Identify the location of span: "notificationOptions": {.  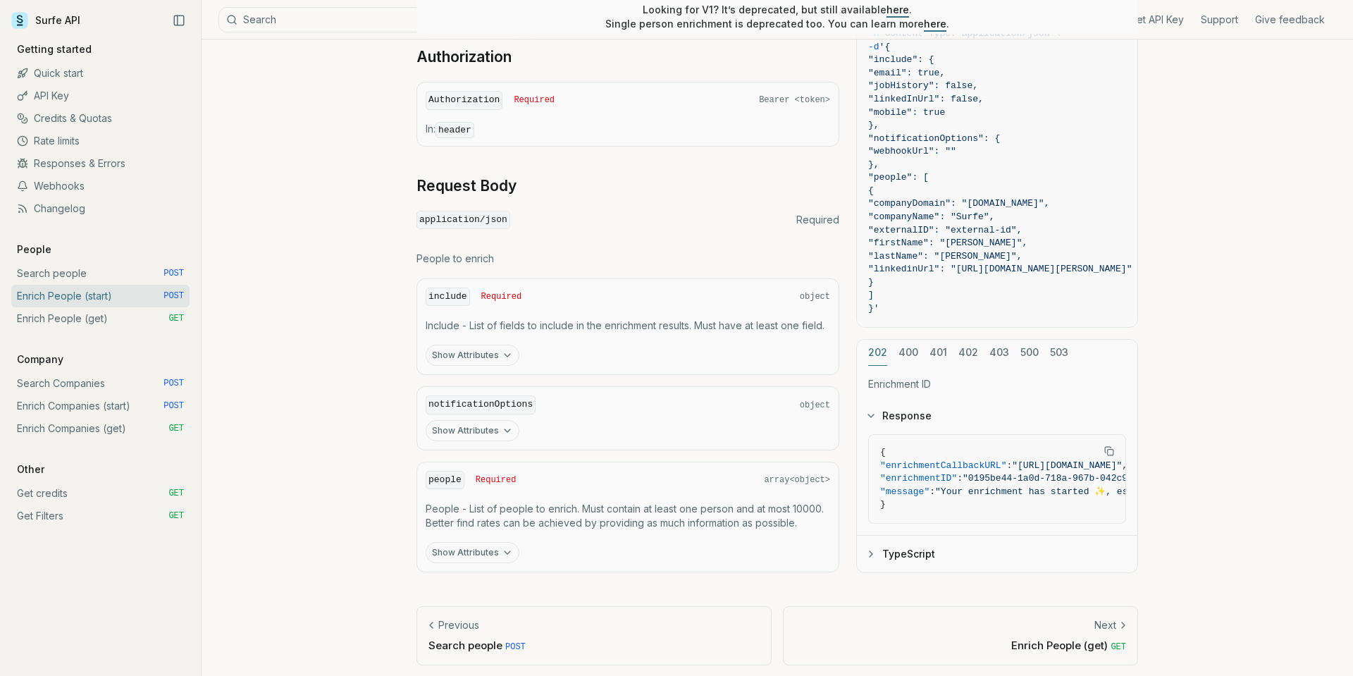
(934, 137).